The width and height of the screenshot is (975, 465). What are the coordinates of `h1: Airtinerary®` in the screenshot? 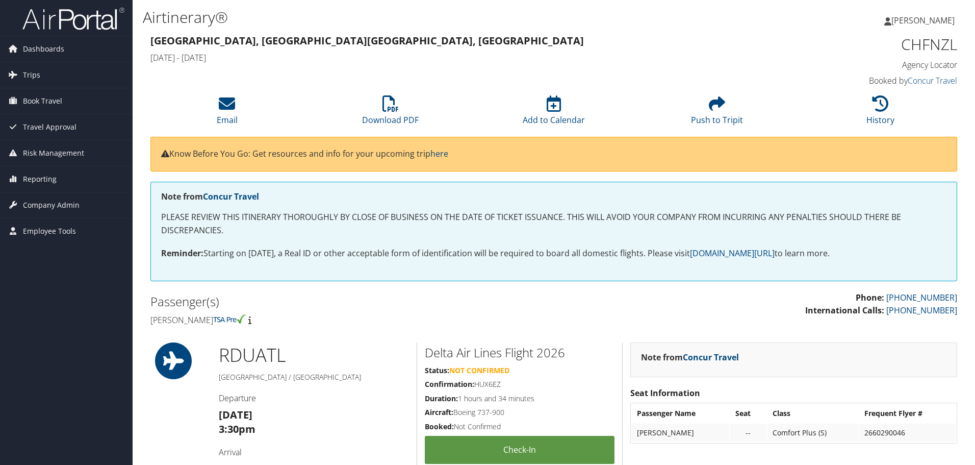 It's located at (417, 17).